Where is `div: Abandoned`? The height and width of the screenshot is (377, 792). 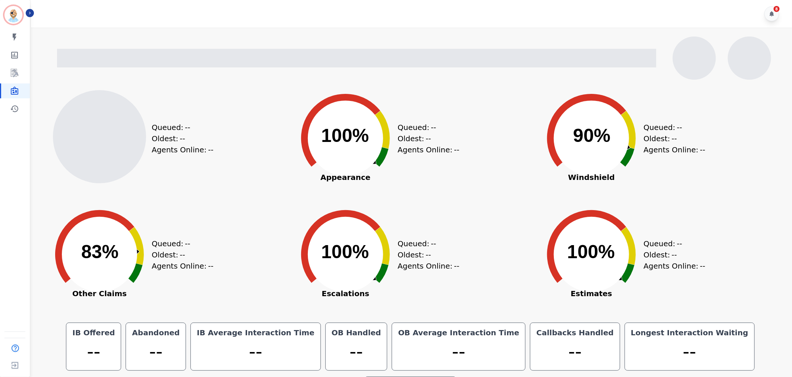
div: Abandoned is located at coordinates (156, 333).